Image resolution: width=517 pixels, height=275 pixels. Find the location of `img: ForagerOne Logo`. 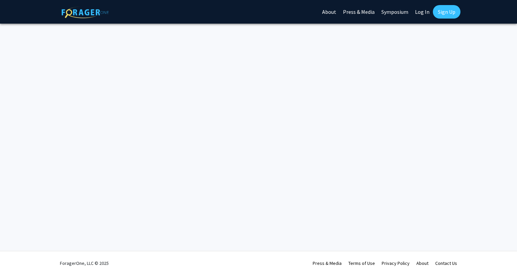

img: ForagerOne Logo is located at coordinates (85, 12).